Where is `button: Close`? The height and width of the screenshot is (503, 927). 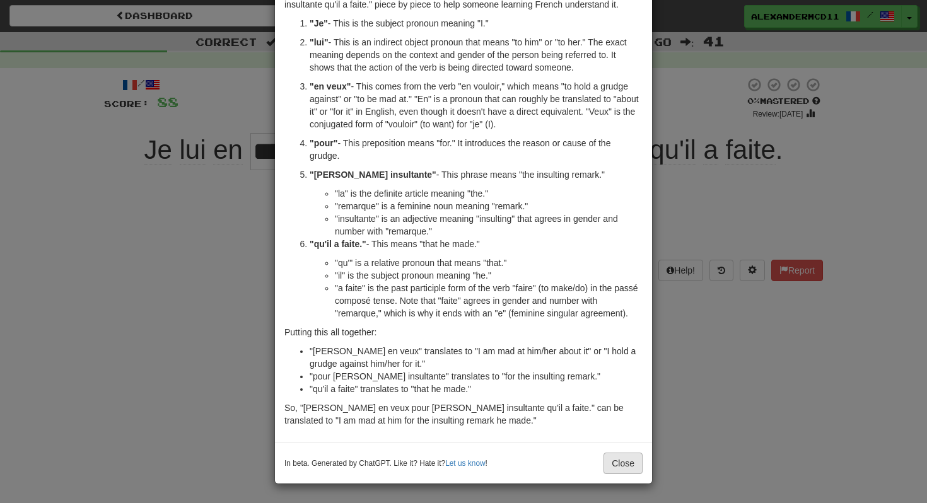 button: Close is located at coordinates (623, 464).